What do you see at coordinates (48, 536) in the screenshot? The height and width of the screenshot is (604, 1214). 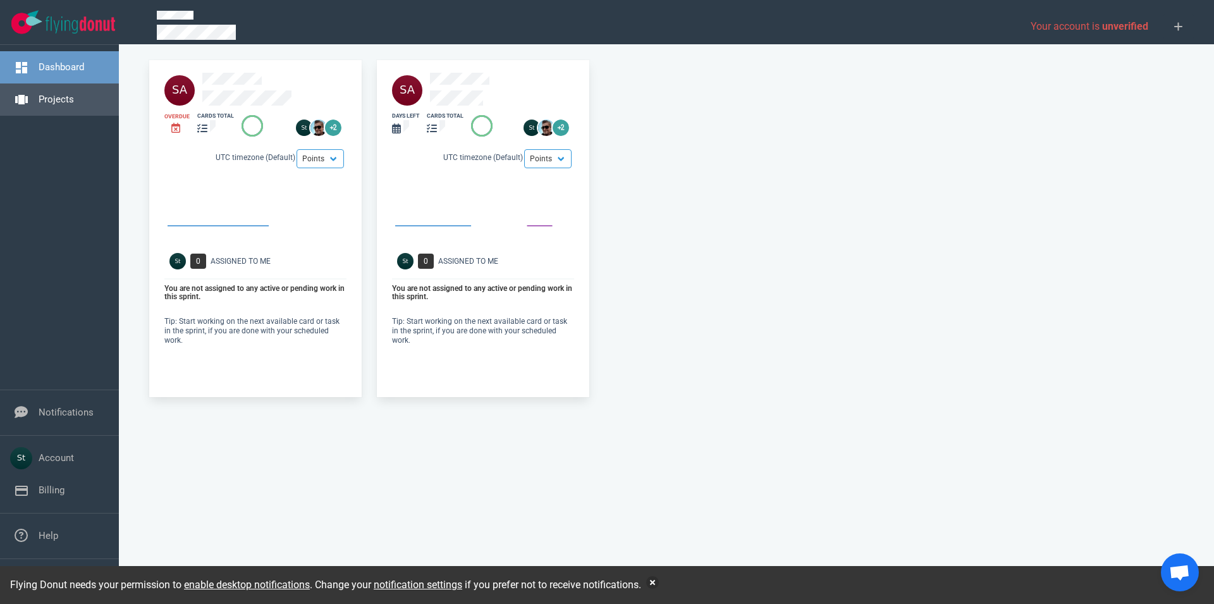 I see `a: Help` at bounding box center [48, 536].